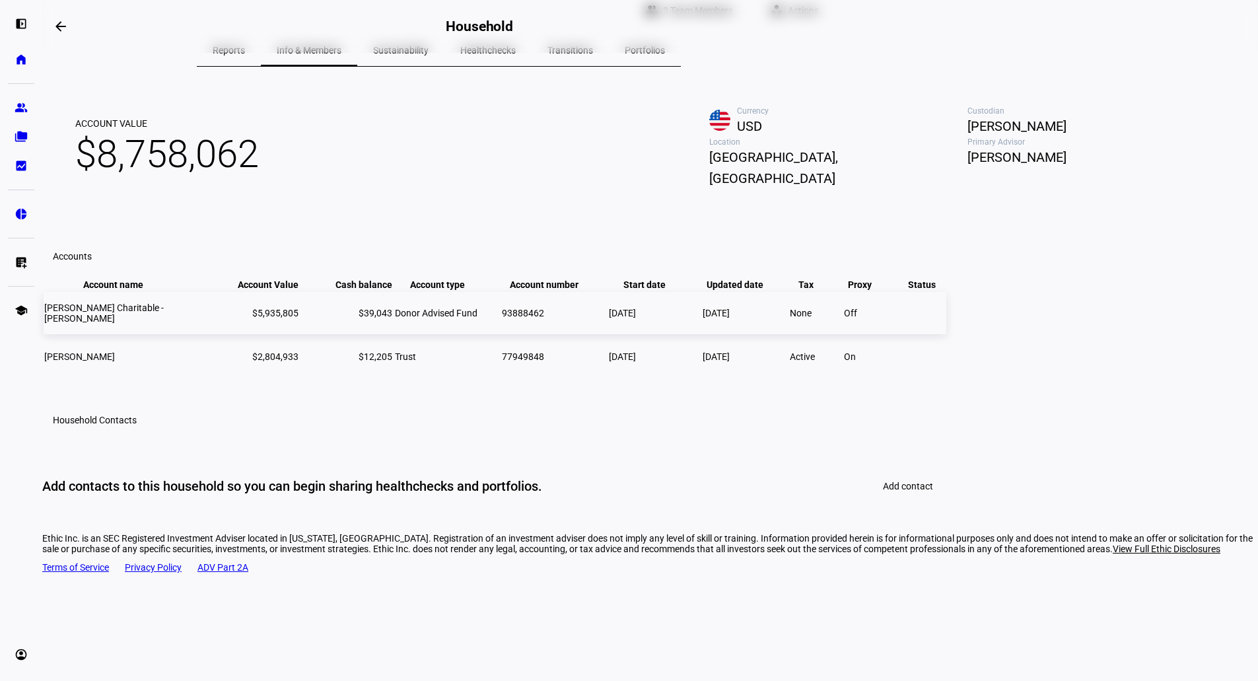 The width and height of the screenshot is (1258, 681). I want to click on span: Trust, so click(406, 357).